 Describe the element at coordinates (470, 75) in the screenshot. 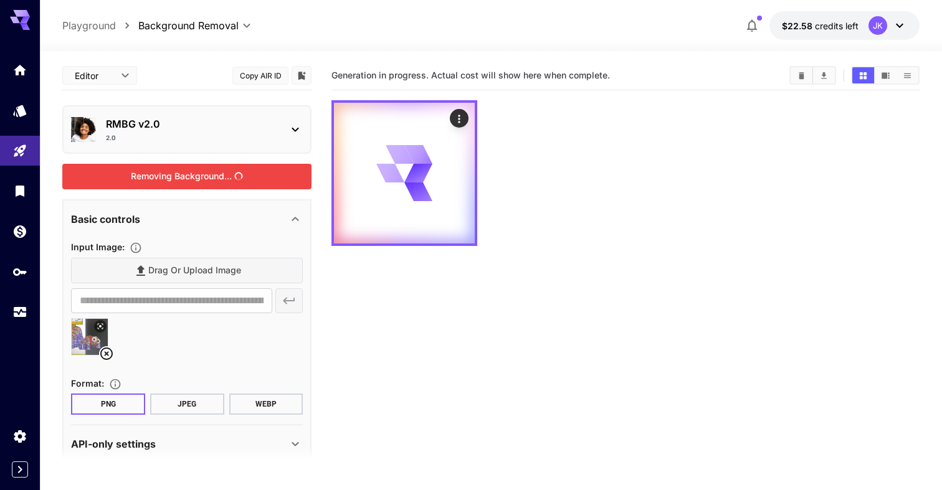

I see `span: Generation in progress. Actual cost will show here when complete.` at that location.